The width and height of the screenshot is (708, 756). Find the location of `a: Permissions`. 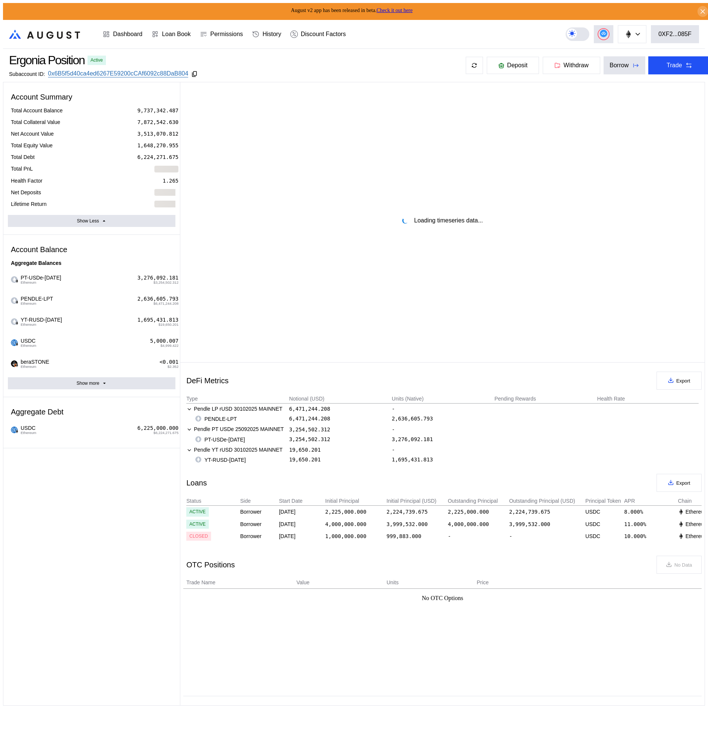

a: Permissions is located at coordinates (221, 34).